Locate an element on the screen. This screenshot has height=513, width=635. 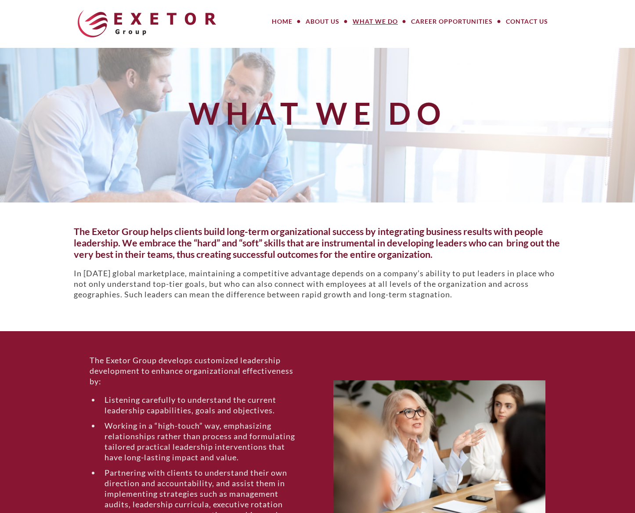
a: About Us is located at coordinates (322, 22).